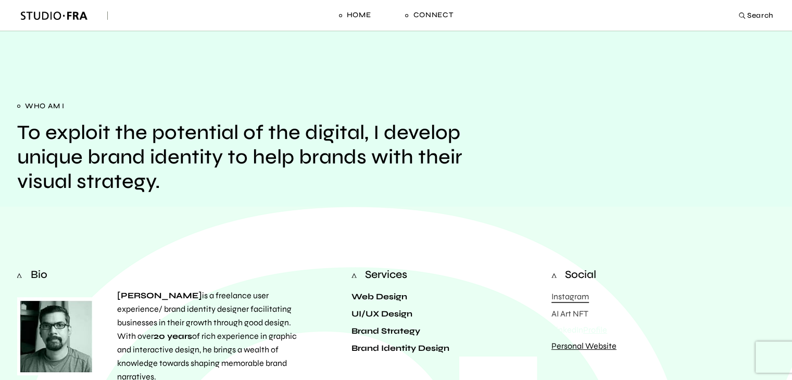 The height and width of the screenshot is (380, 792). I want to click on span: Bio, so click(39, 274).